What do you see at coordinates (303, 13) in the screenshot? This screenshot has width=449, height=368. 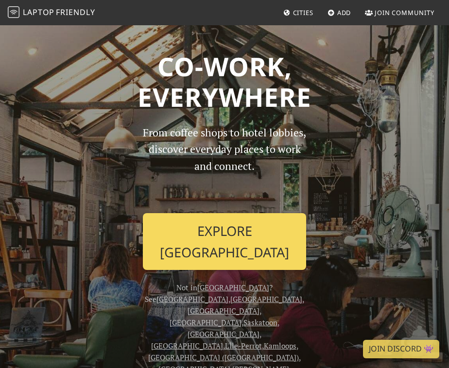 I see `span: Cities` at bounding box center [303, 13].